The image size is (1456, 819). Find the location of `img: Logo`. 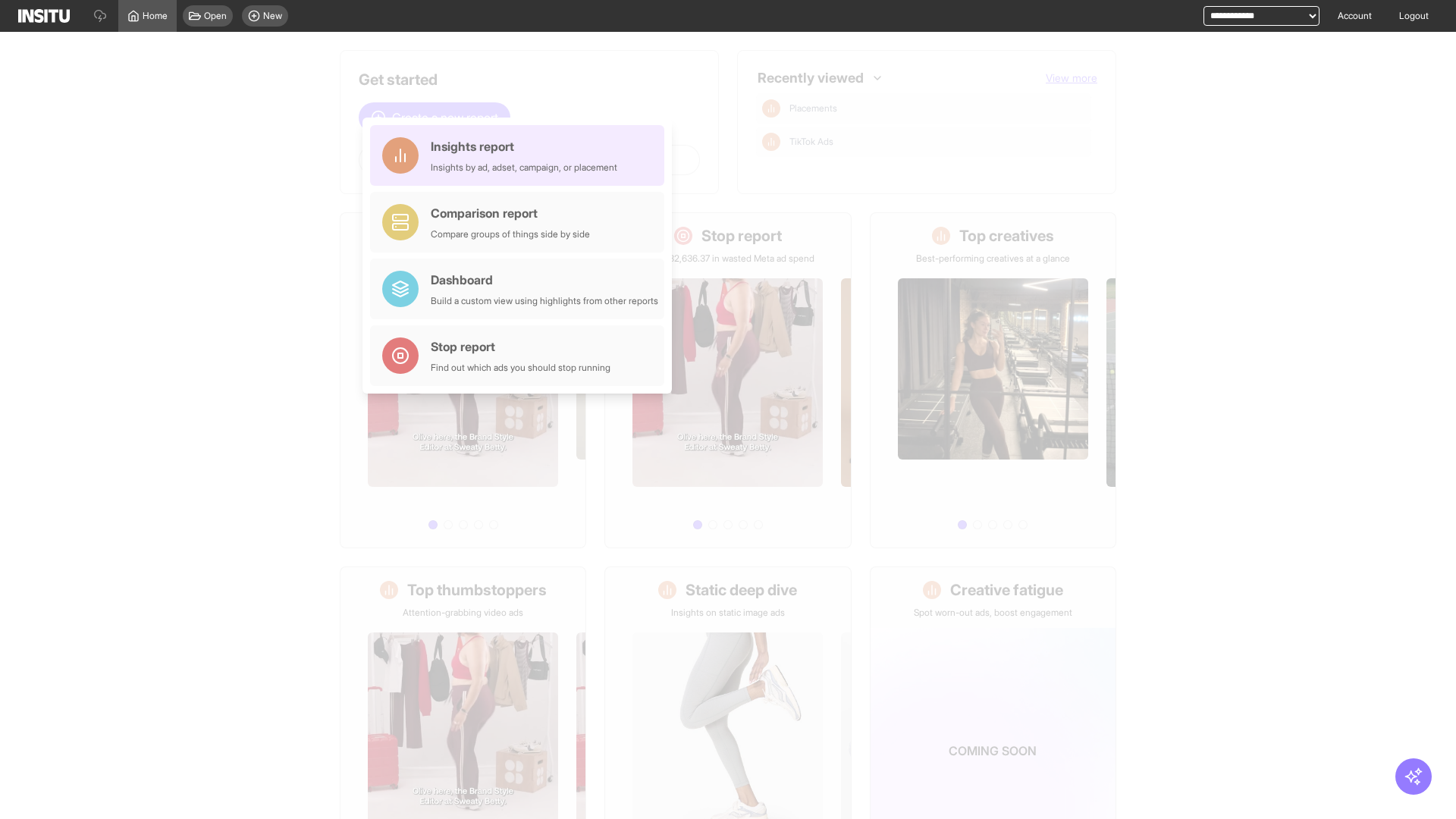

img: Logo is located at coordinates (44, 16).